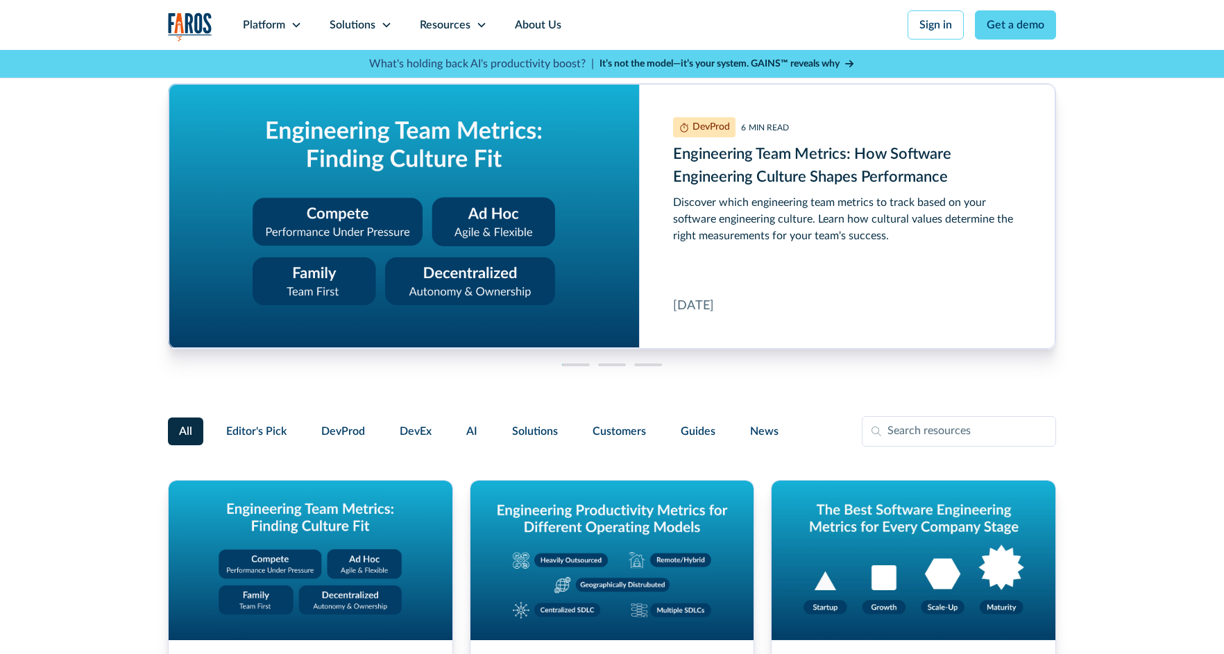 This screenshot has width=1224, height=654. Describe the element at coordinates (264, 25) in the screenshot. I see `div: Platform` at that location.